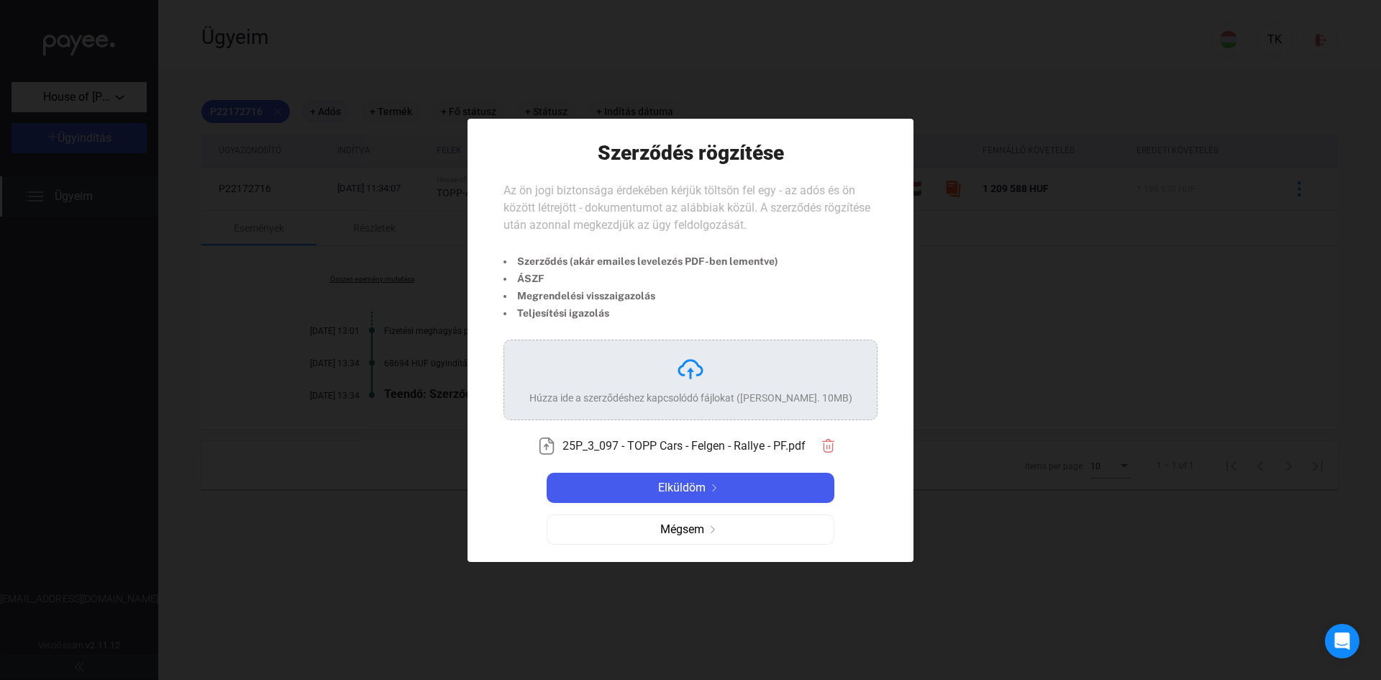  I want to click on span: Az ön jogi biztonsága érdekében kérjük töltsön fel egy - az adós és ön között létrejött - dokumen..., so click(687, 207).